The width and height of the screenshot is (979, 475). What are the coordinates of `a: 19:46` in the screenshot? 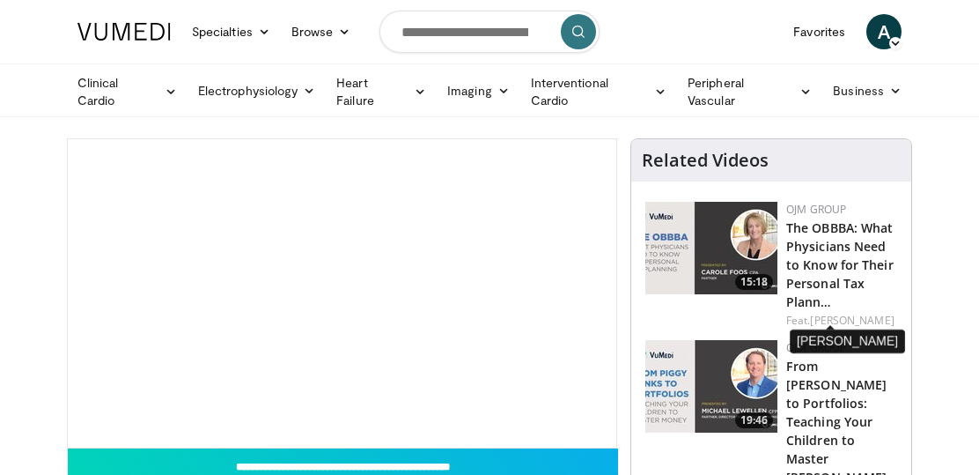 It's located at (711, 386).